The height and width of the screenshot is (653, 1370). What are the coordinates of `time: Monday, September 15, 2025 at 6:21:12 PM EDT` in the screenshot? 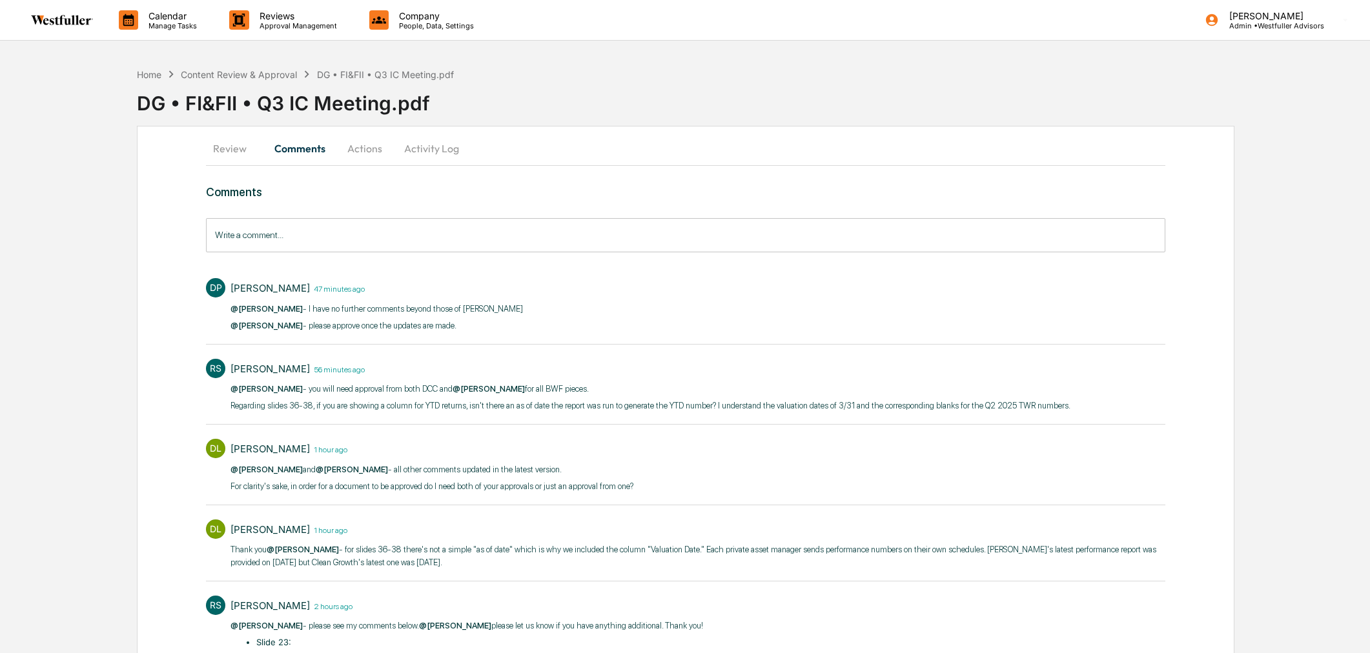 It's located at (329, 449).